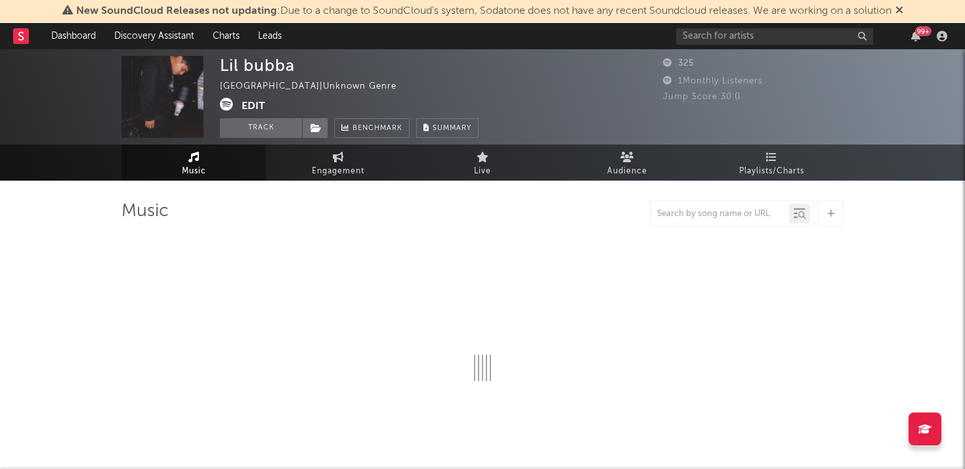 This screenshot has width=965, height=469. Describe the element at coordinates (702, 96) in the screenshot. I see `span: Jump Score: 30.0` at that location.